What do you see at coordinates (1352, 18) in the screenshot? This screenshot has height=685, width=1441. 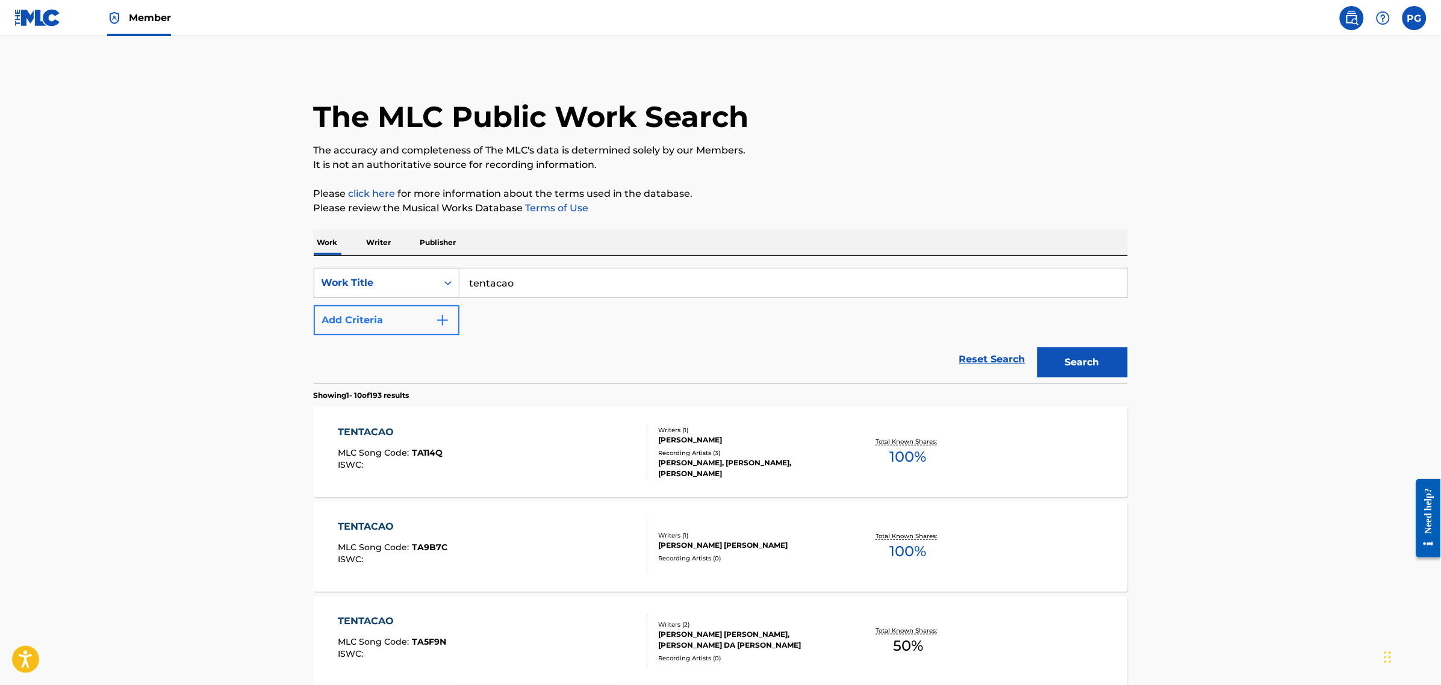 I see `a: Public Search` at bounding box center [1352, 18].